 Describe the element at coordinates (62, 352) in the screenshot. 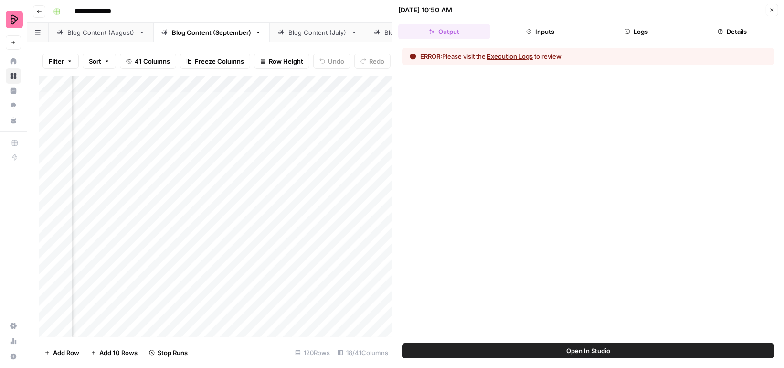

I see `button: Add Row` at that location.